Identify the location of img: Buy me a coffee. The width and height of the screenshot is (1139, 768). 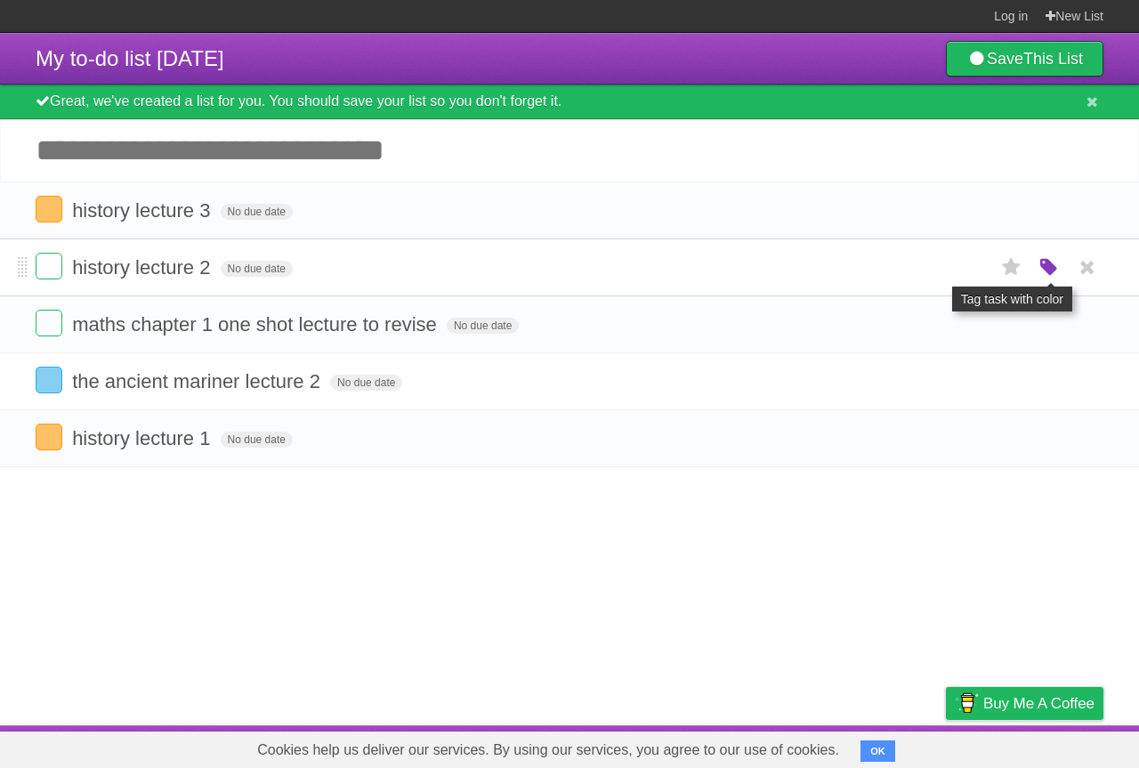
(966, 703).